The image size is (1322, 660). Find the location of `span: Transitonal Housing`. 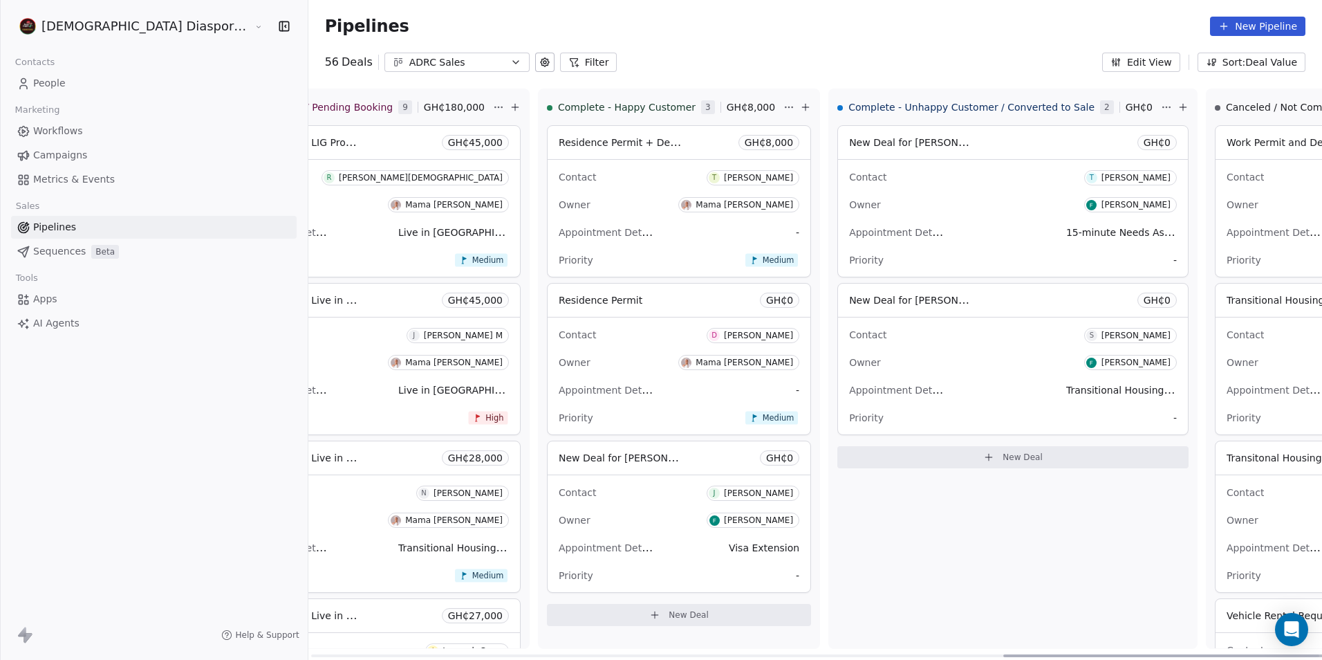

span: Transitonal Housing is located at coordinates (1274, 458).